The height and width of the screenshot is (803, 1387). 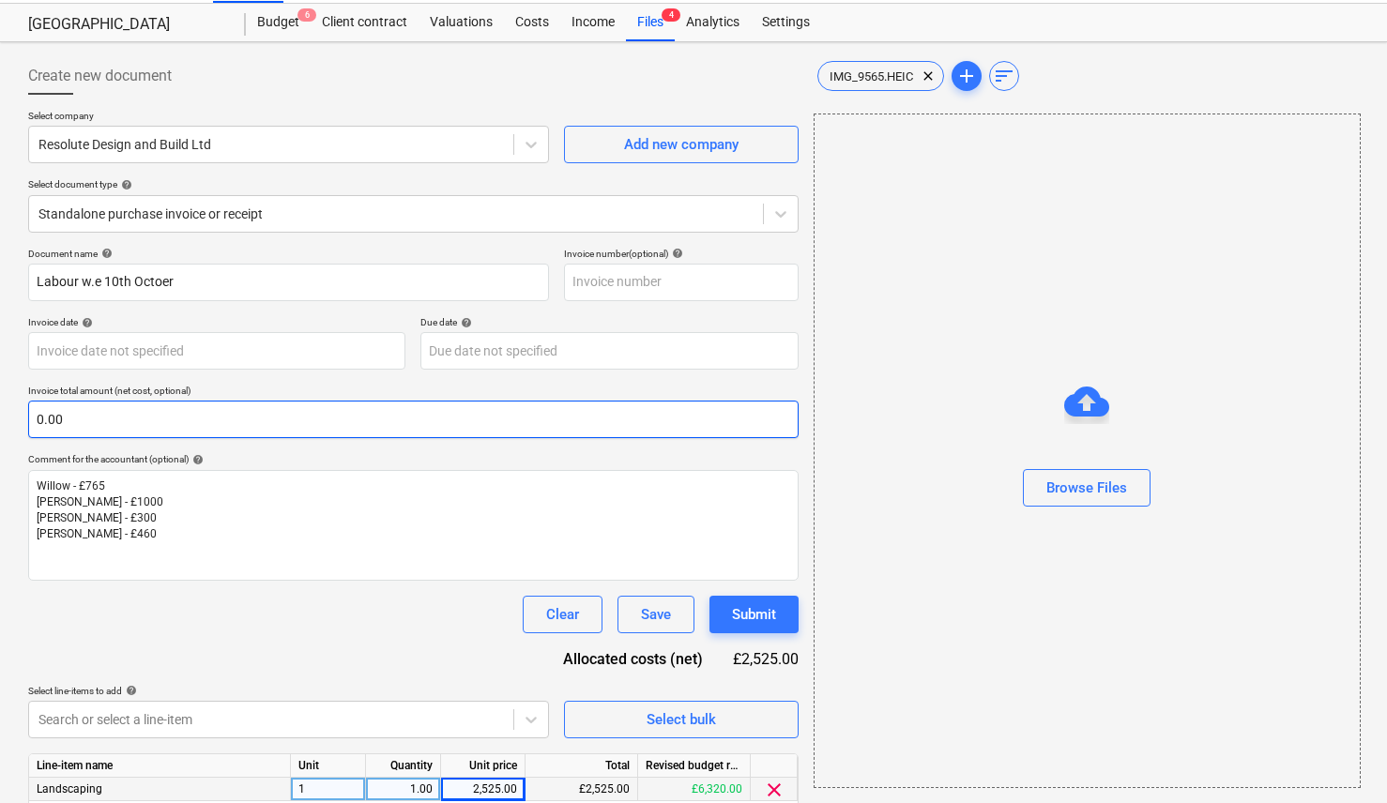 What do you see at coordinates (650, 23) in the screenshot?
I see `a: Files4` at bounding box center [650, 23].